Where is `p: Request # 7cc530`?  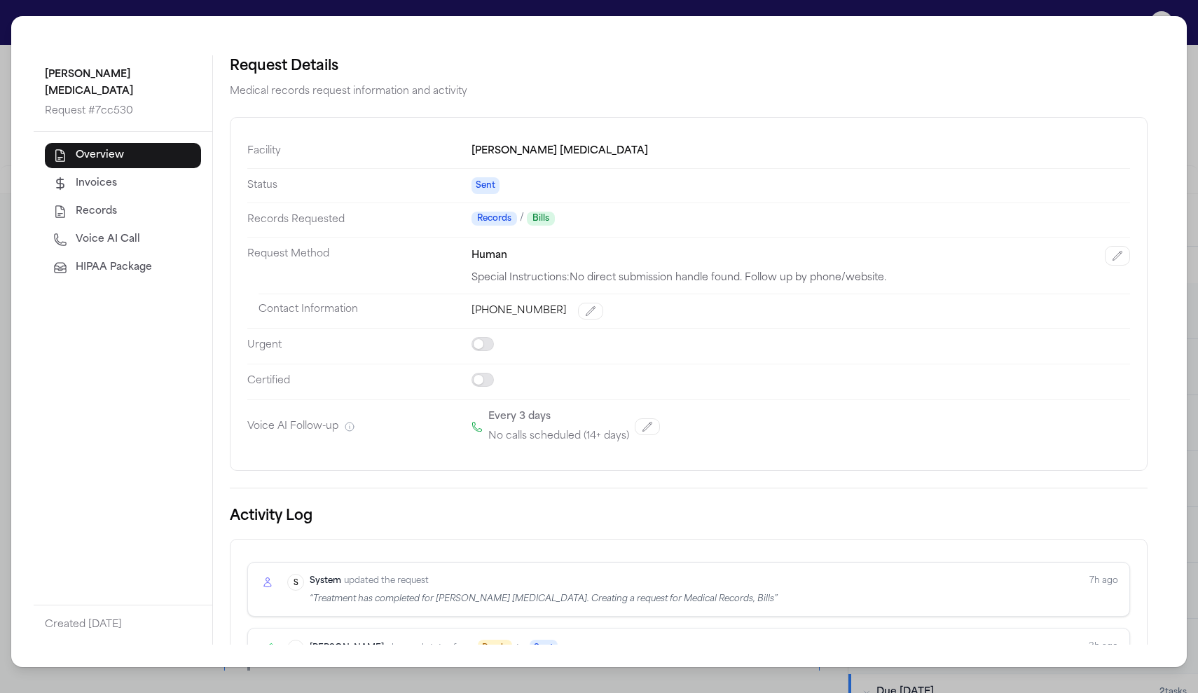
p: Request # 7cc530 is located at coordinates (123, 111).